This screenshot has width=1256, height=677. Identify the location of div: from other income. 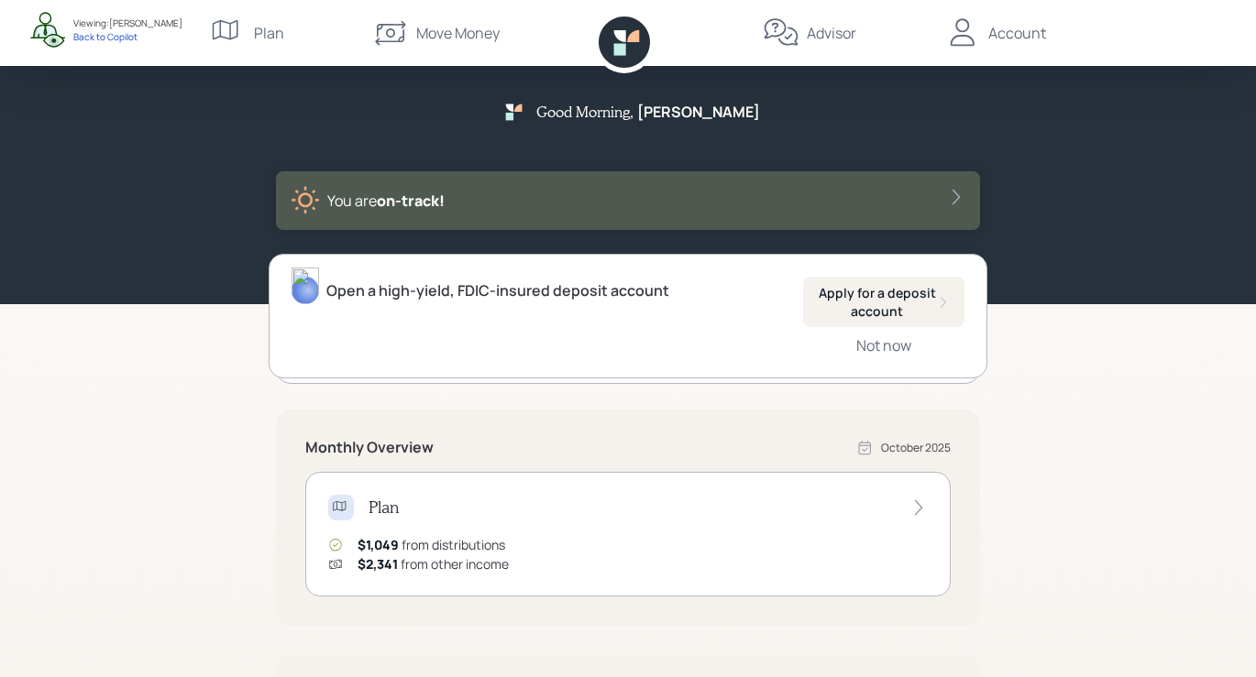
(433, 564).